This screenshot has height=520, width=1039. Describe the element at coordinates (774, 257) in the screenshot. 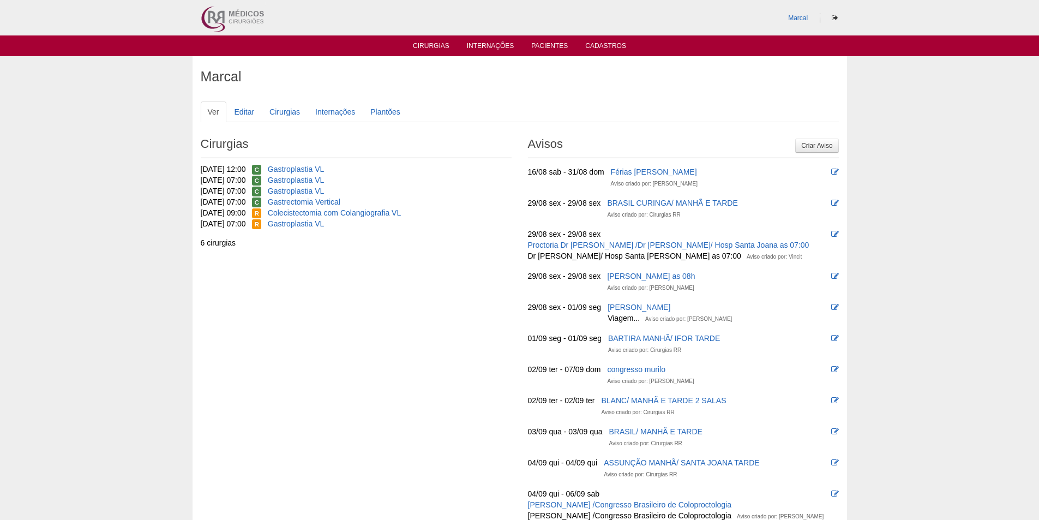

I see `div: Aviso criado por: Vincit` at that location.